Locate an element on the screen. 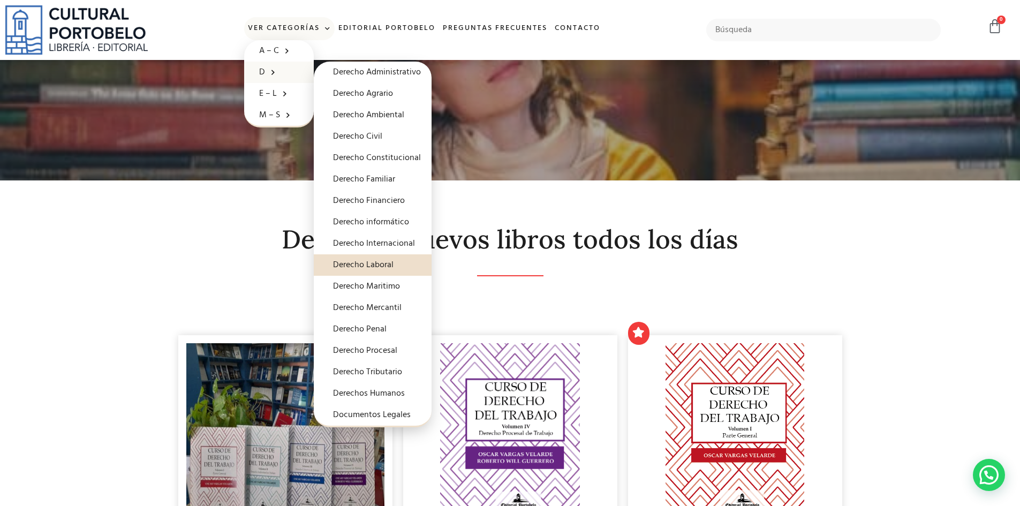  a: Derecho Maritimo is located at coordinates (373, 286).